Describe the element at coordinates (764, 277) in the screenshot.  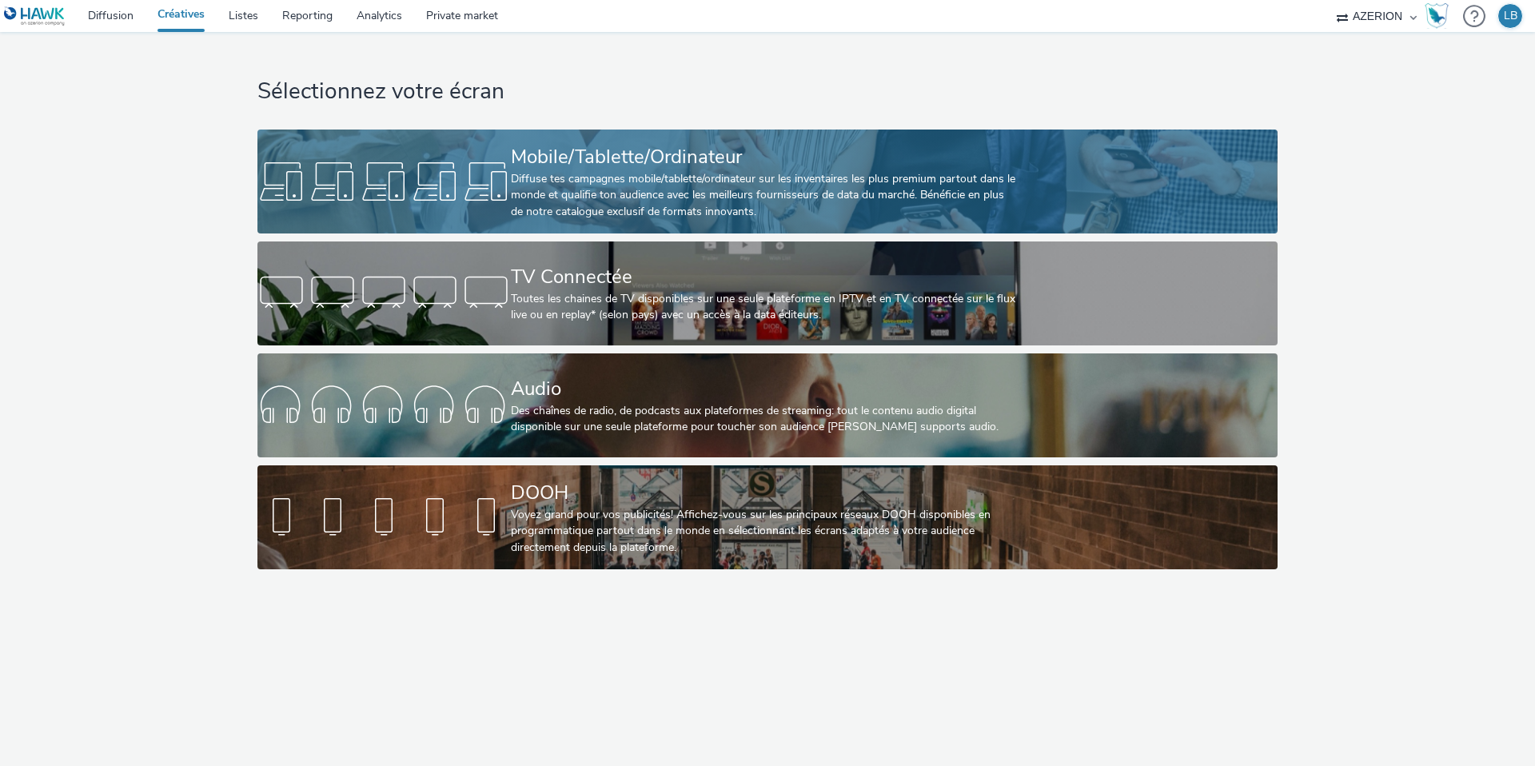
I see `div: TV Connectée` at that location.